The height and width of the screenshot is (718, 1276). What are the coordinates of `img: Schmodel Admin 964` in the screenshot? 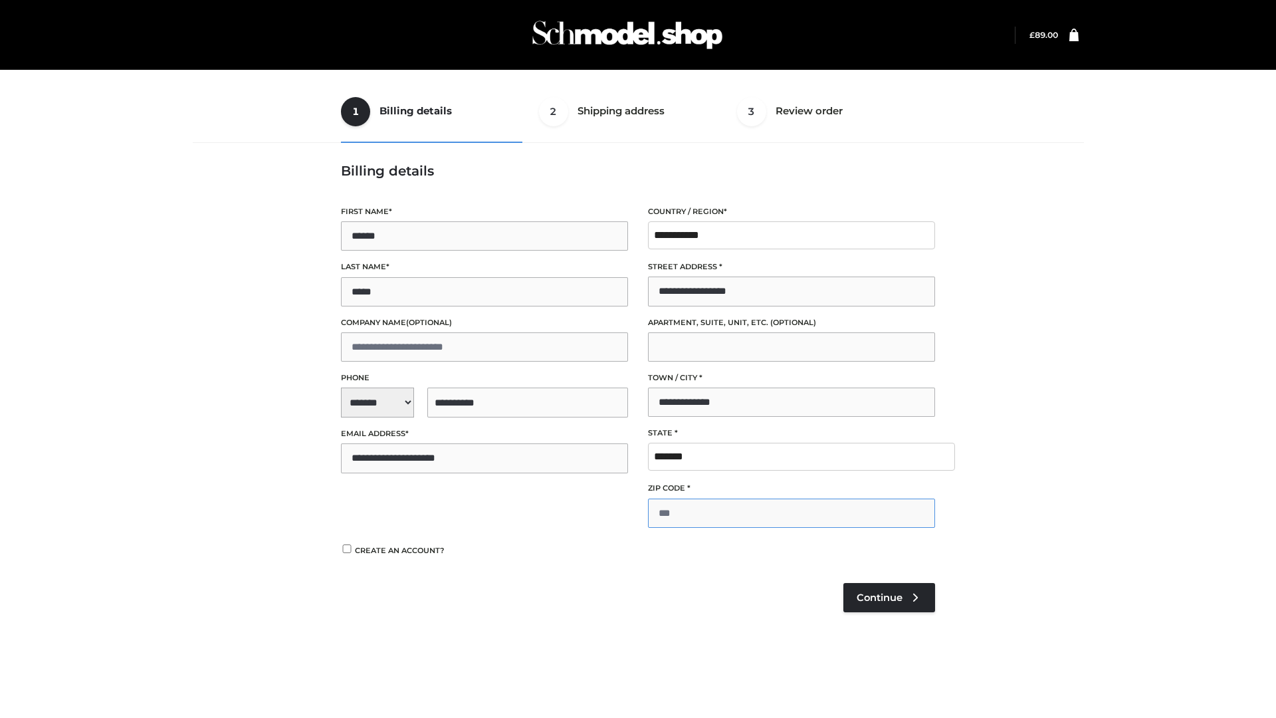 It's located at (627, 35).